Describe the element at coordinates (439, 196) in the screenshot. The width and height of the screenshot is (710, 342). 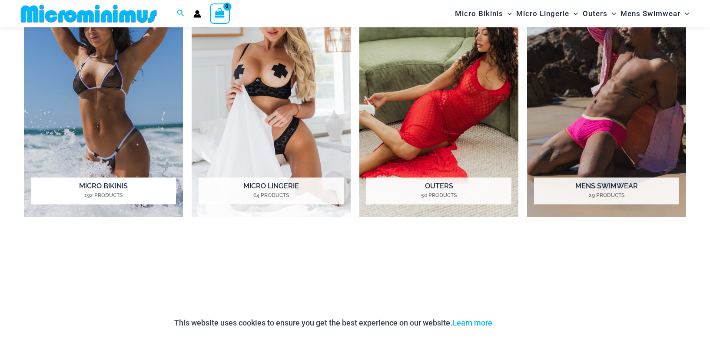
I see `mark: 50 Products` at that location.